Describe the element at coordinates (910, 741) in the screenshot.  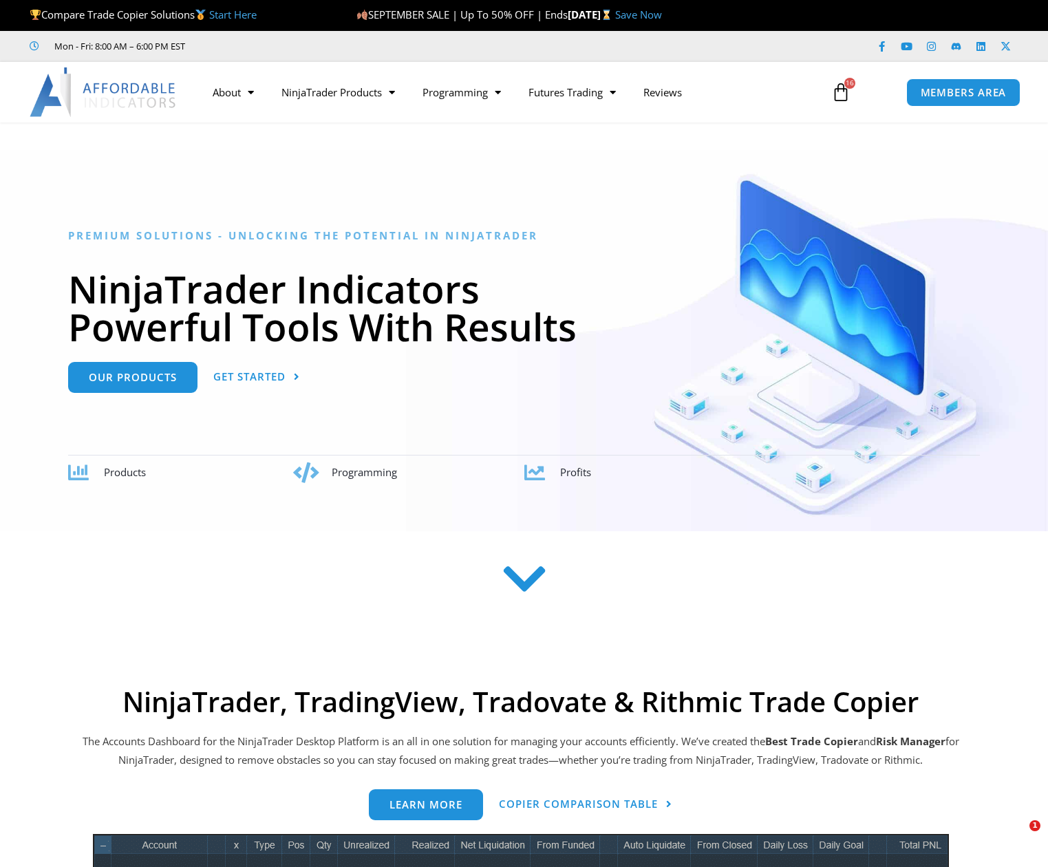
I see `strong: Risk Manager` at that location.